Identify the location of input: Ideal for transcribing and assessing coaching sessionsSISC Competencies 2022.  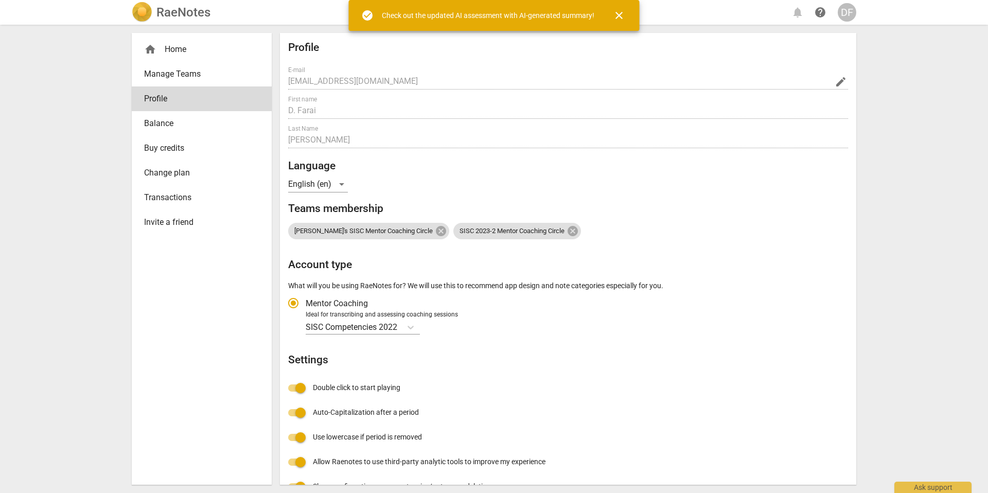
(399, 327).